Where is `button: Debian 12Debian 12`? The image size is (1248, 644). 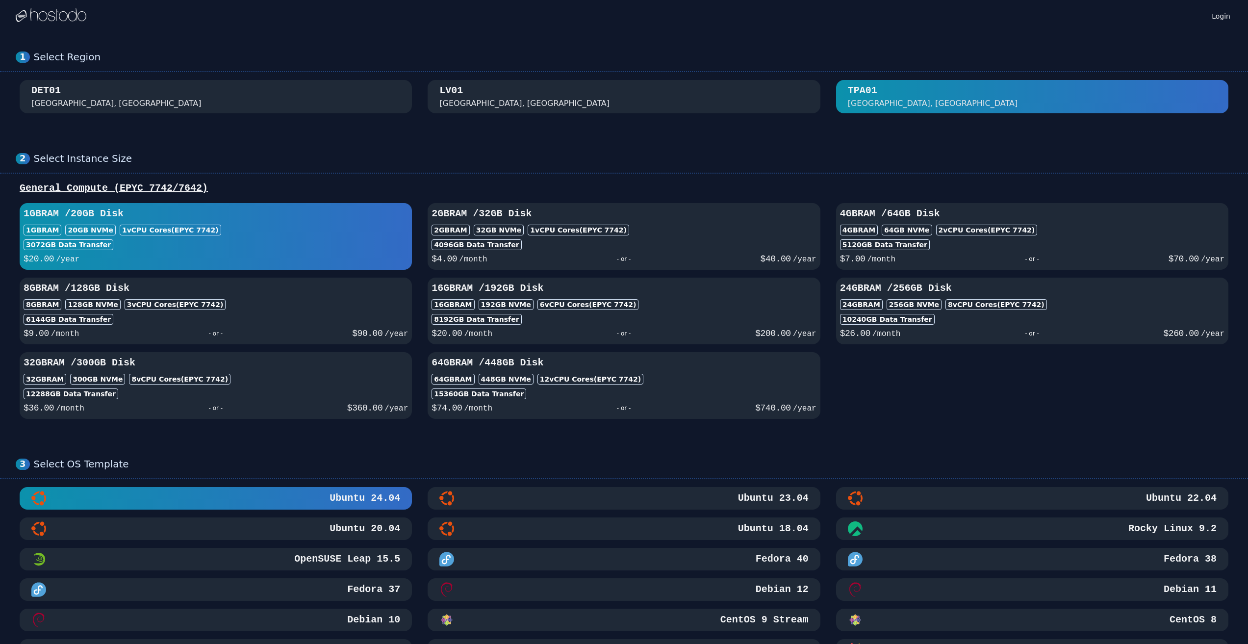 button: Debian 12Debian 12 is located at coordinates (624, 589).